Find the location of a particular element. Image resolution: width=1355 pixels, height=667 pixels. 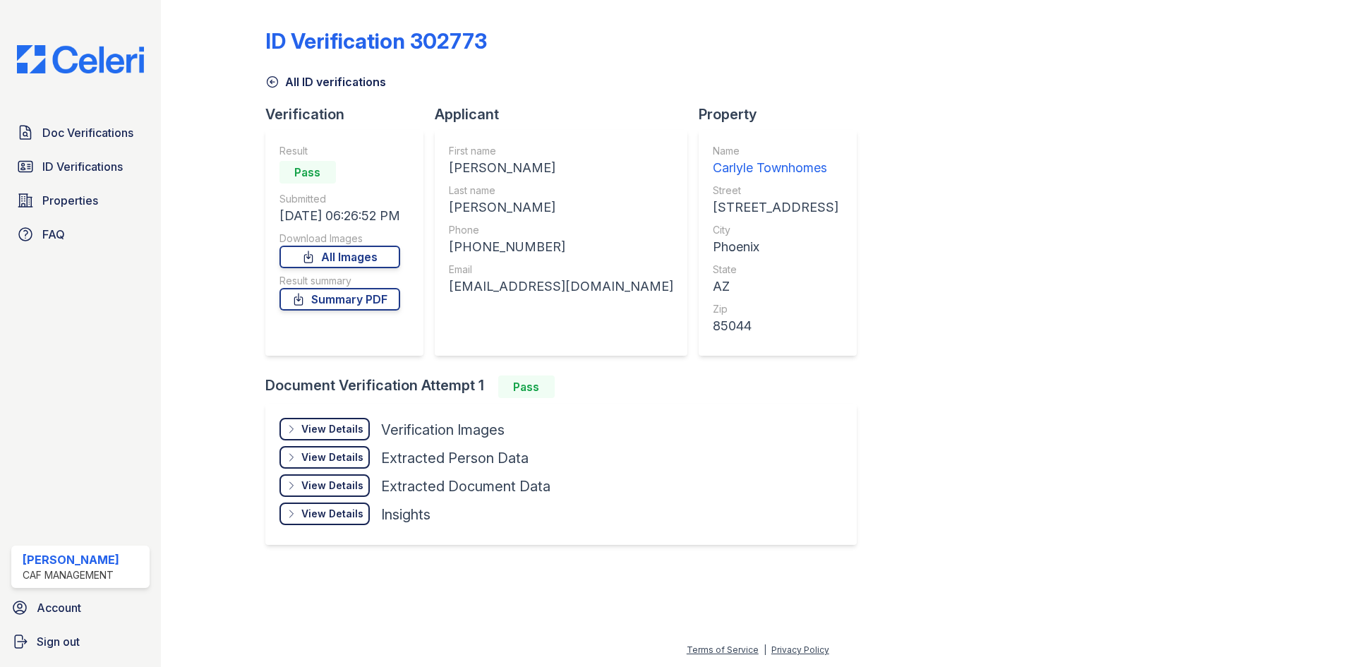

a: Properties is located at coordinates (80, 200).